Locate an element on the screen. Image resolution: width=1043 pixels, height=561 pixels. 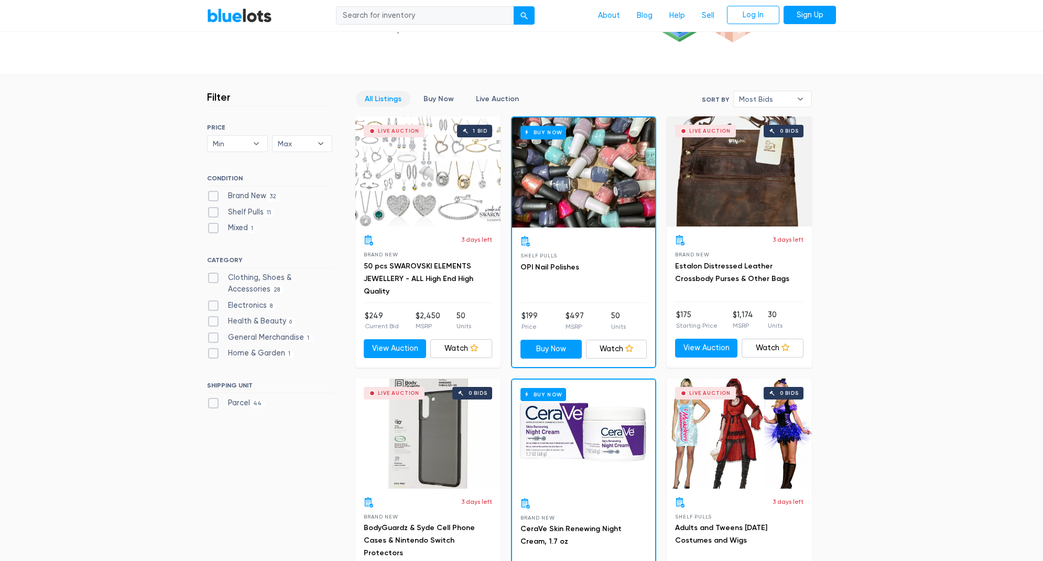
label: Electronics is located at coordinates (242, 305).